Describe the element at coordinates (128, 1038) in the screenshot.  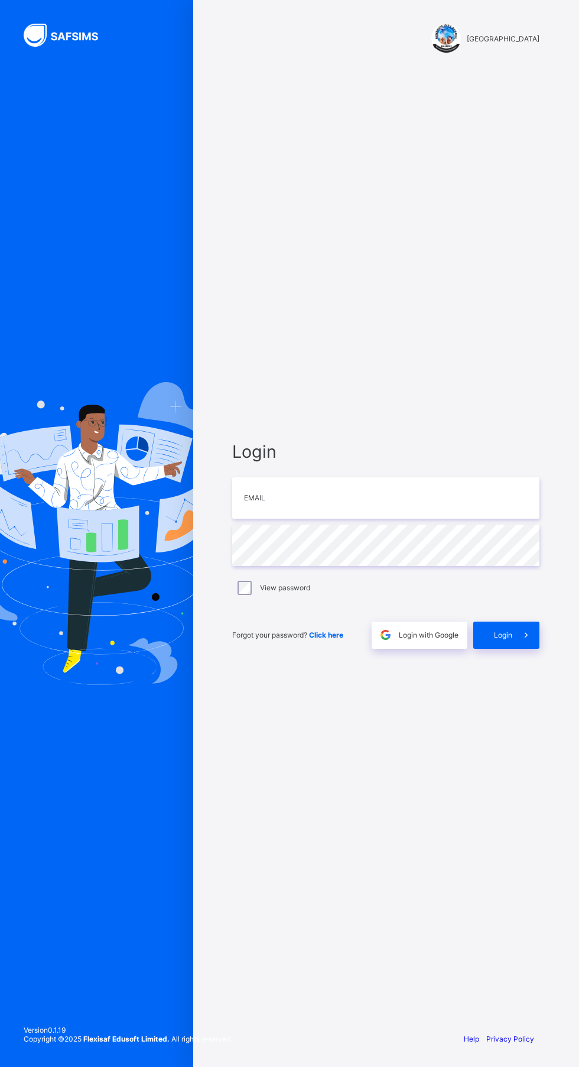
I see `span: Copyright © 2025 All rights reserved.` at that location.